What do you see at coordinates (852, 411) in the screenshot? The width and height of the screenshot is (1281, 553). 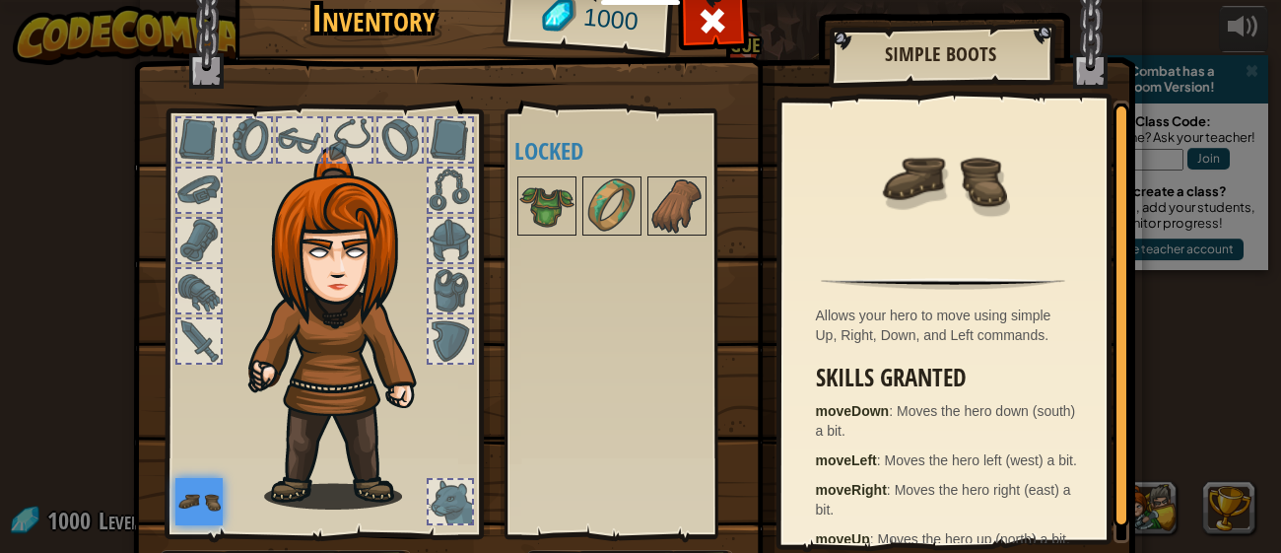 I see `strong: moveDown` at bounding box center [852, 411].